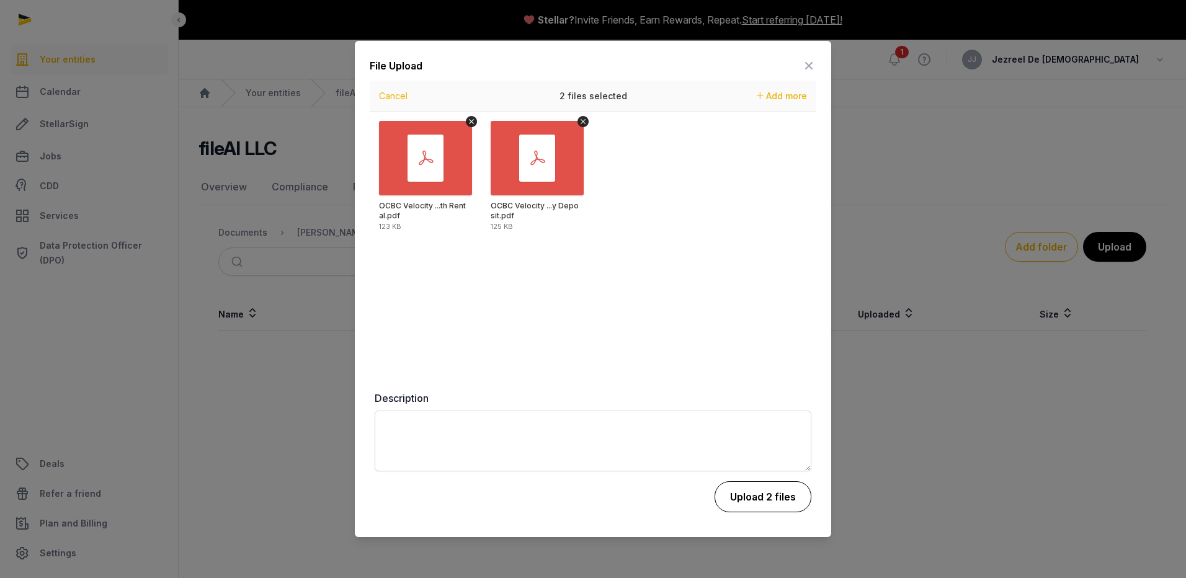 The width and height of the screenshot is (1186, 578). I want to click on div: 123 KB, so click(390, 226).